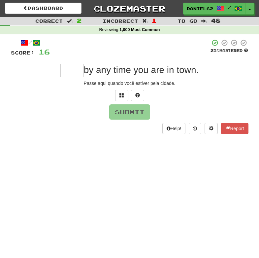 The width and height of the screenshot is (259, 258). What do you see at coordinates (215, 9) in the screenshot?
I see `a: Daniel625 /` at bounding box center [215, 9].